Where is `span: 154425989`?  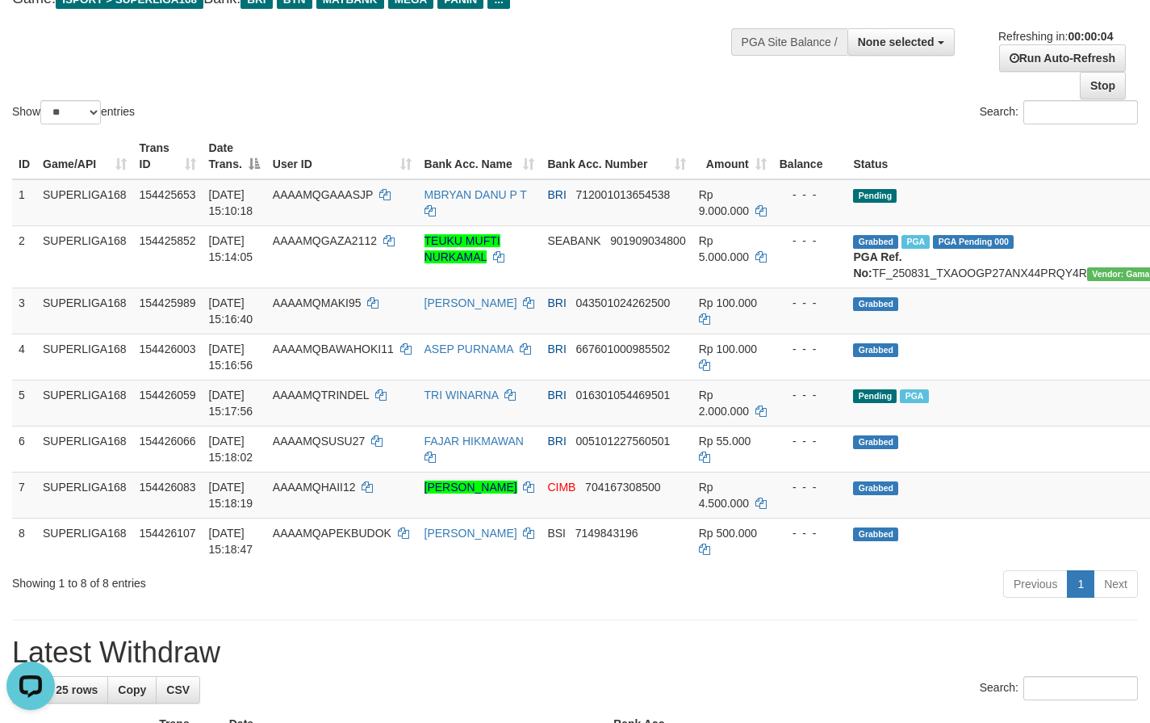
span: 154425989 is located at coordinates (168, 303).